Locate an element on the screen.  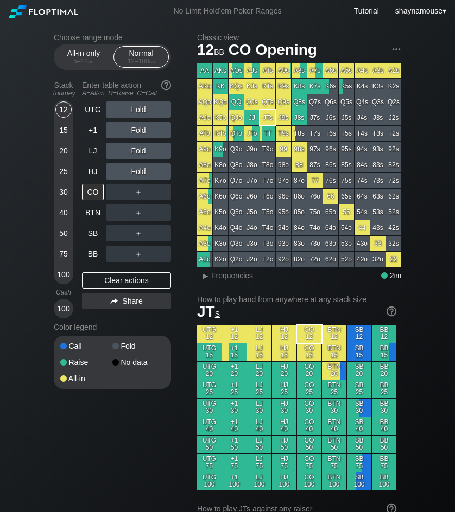
div: BB 30 is located at coordinates (384, 407).